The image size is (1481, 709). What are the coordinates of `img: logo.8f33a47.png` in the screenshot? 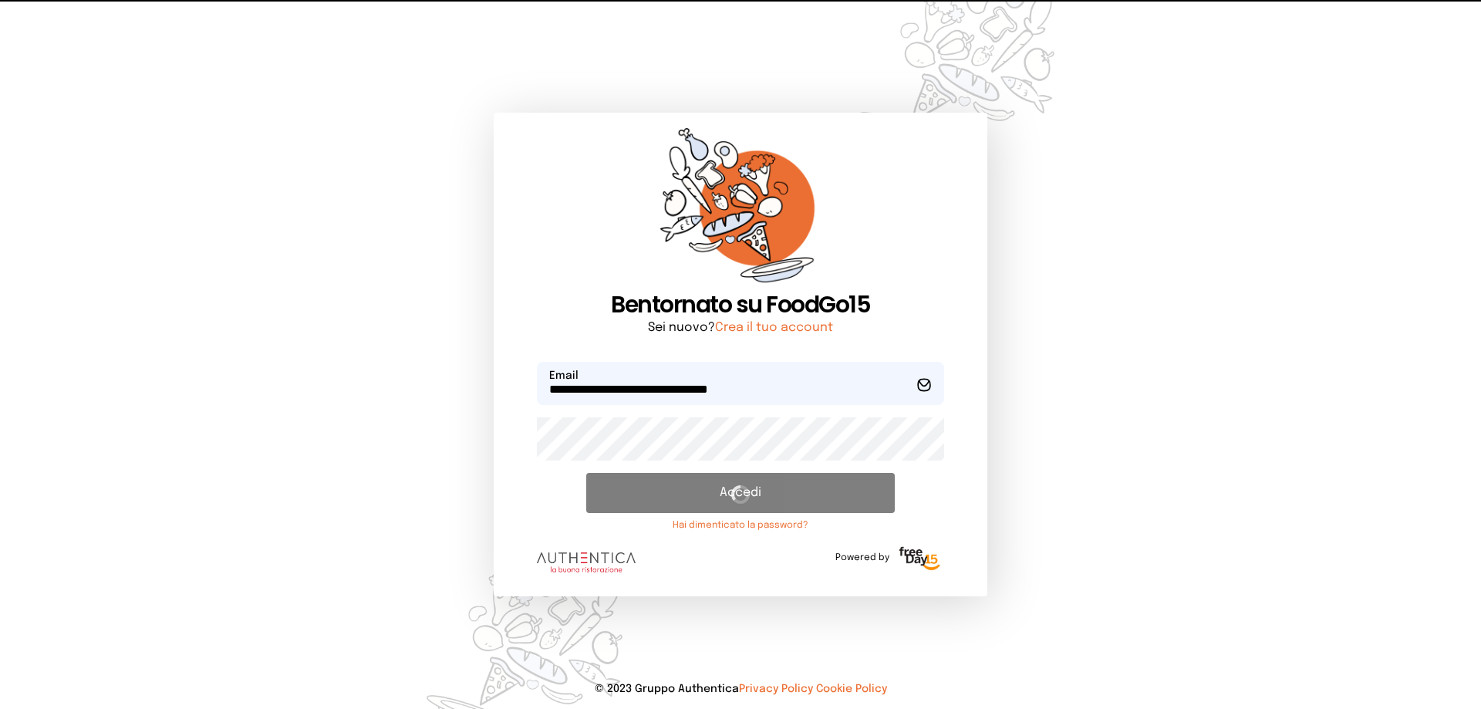 It's located at (586, 562).